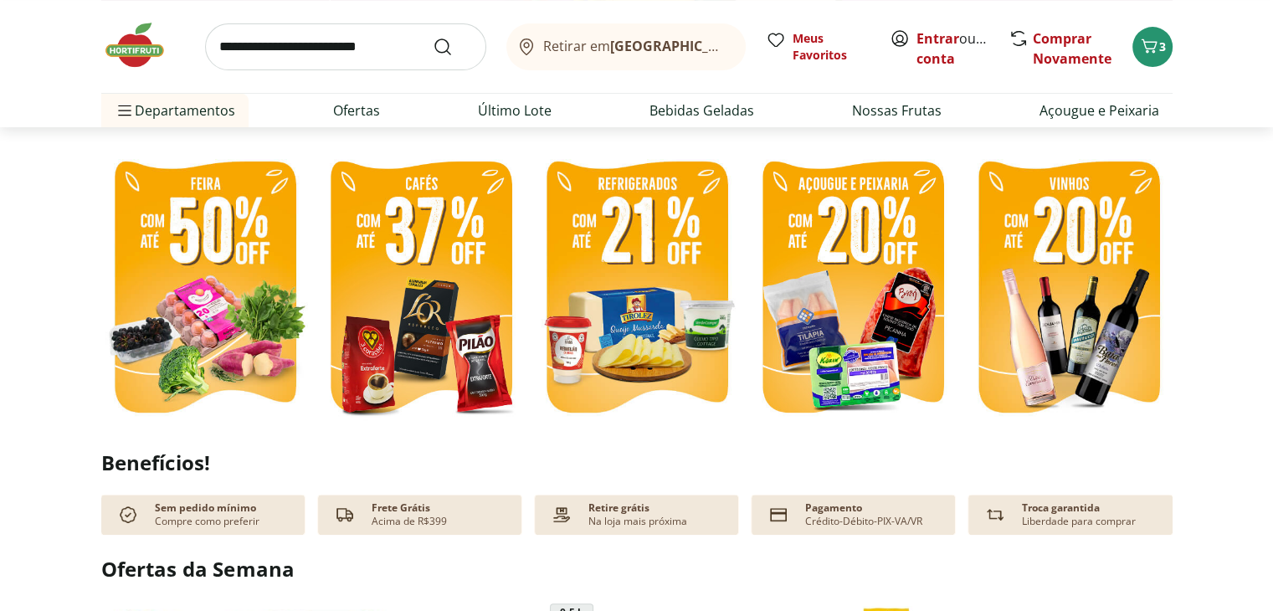  What do you see at coordinates (637, 569) in the screenshot?
I see `h2: Ofertas da Semana` at bounding box center [637, 569].